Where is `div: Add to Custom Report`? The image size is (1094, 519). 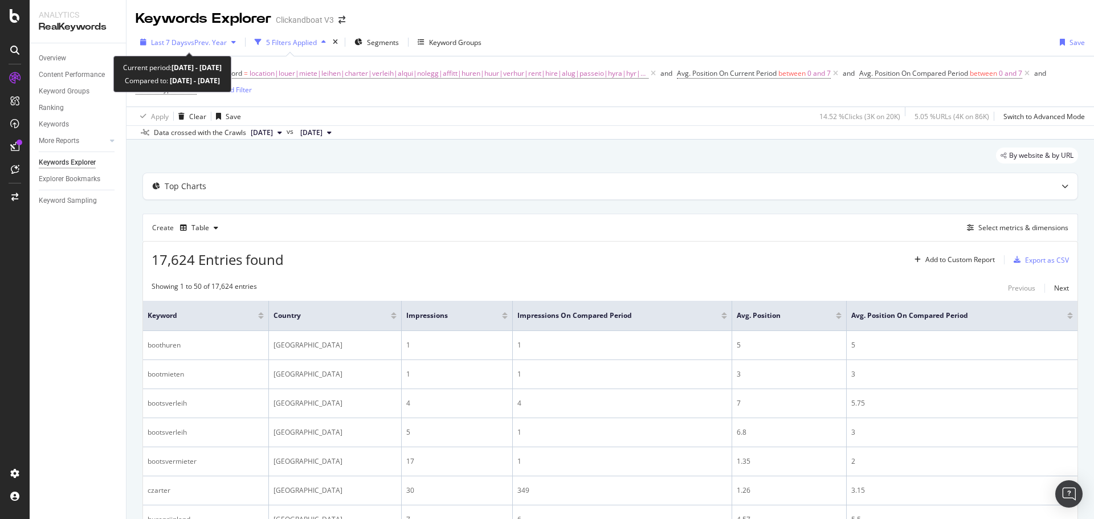
div: Add to Custom Report is located at coordinates (960, 260).